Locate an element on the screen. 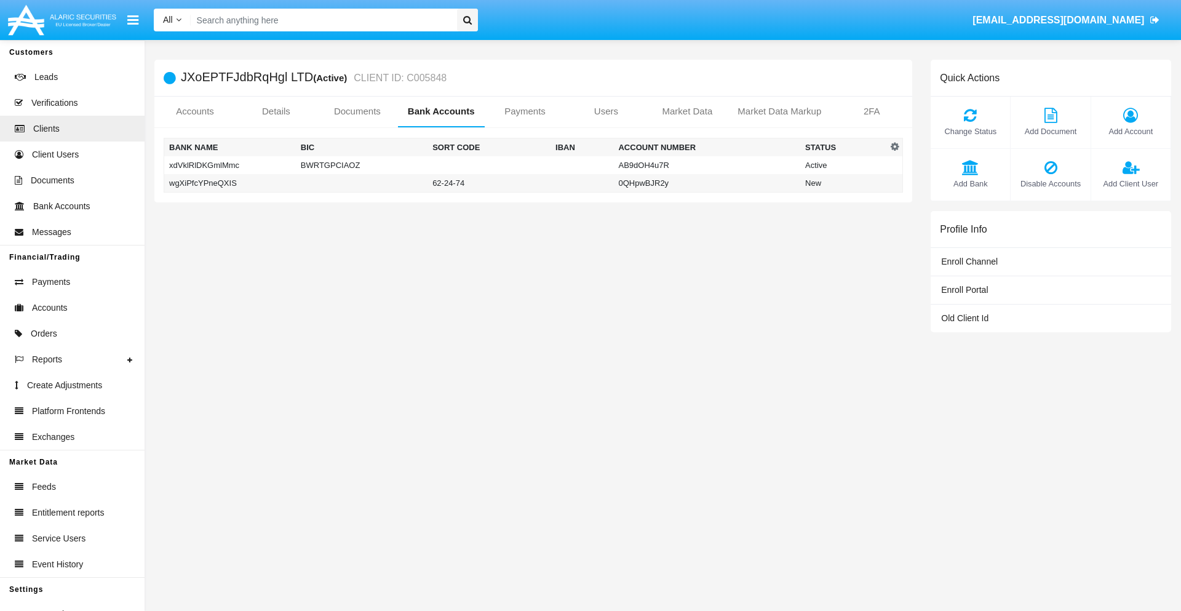 The height and width of the screenshot is (611, 1181). span: Bank Accounts is located at coordinates (62, 206).